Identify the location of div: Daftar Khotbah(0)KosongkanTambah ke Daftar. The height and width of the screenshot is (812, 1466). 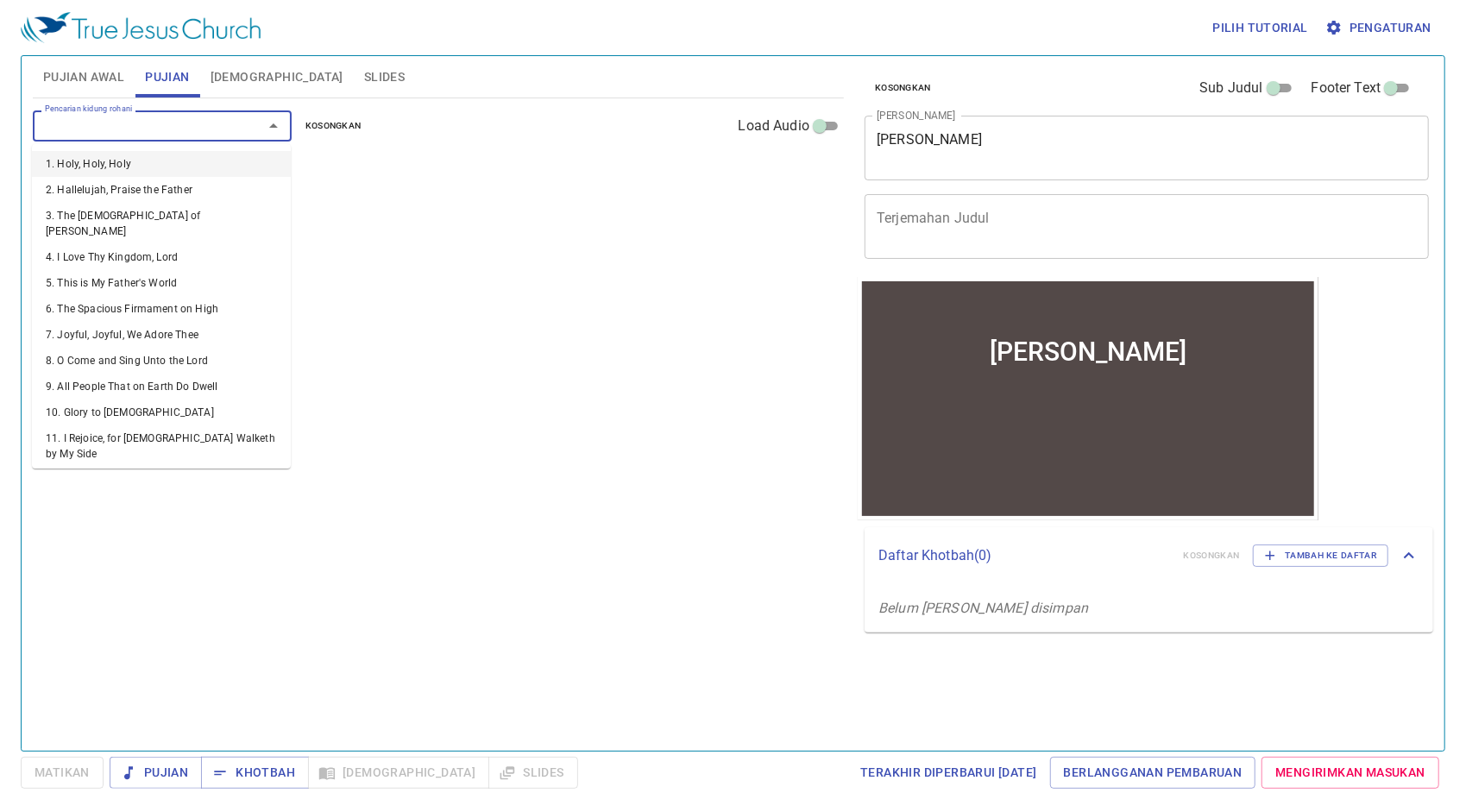
(1149, 555).